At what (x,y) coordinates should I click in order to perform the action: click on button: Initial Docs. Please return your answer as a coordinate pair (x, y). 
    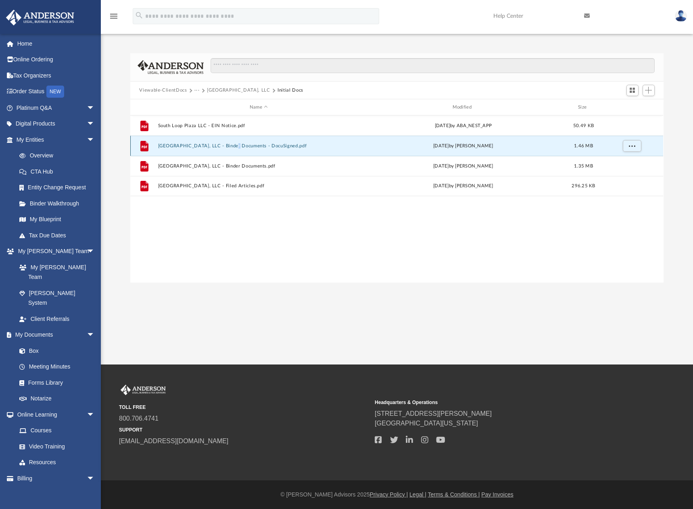
    Looking at the image, I should click on (291, 90).